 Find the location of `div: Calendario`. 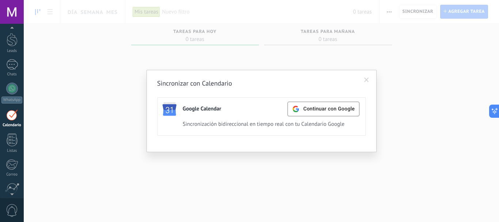

div: Calendario is located at coordinates (12, 125).